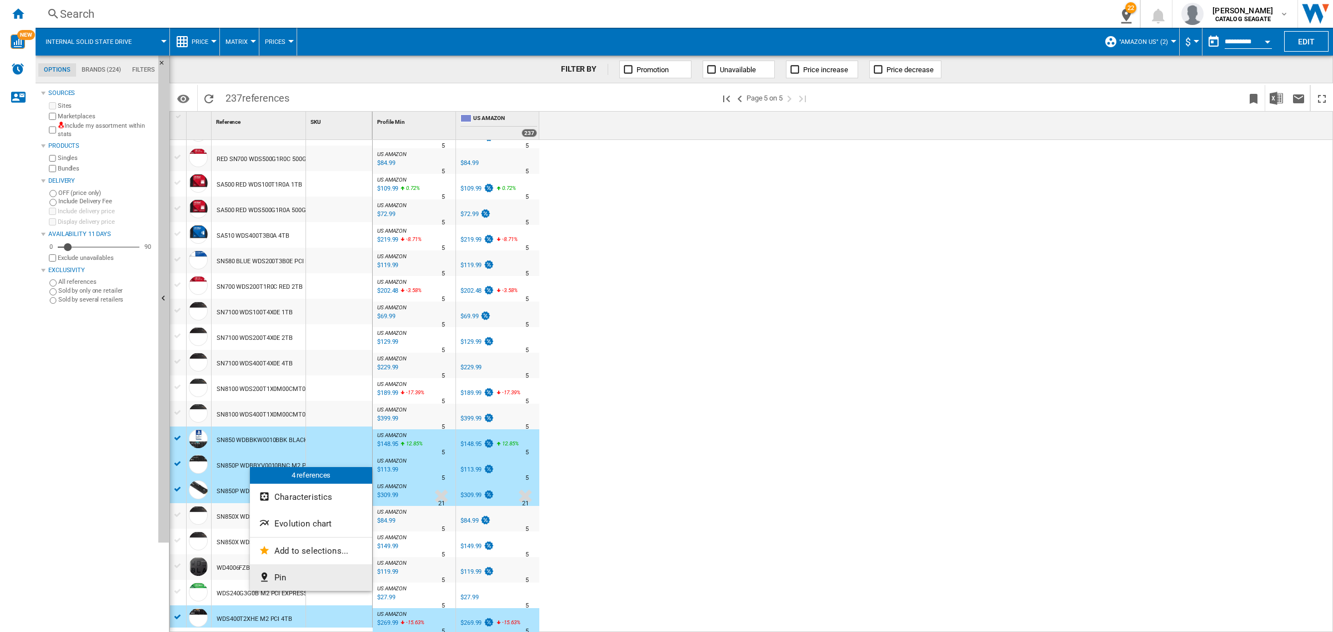 The image size is (1333, 632). Describe the element at coordinates (311, 551) in the screenshot. I see `button: Add to selections...` at that location.